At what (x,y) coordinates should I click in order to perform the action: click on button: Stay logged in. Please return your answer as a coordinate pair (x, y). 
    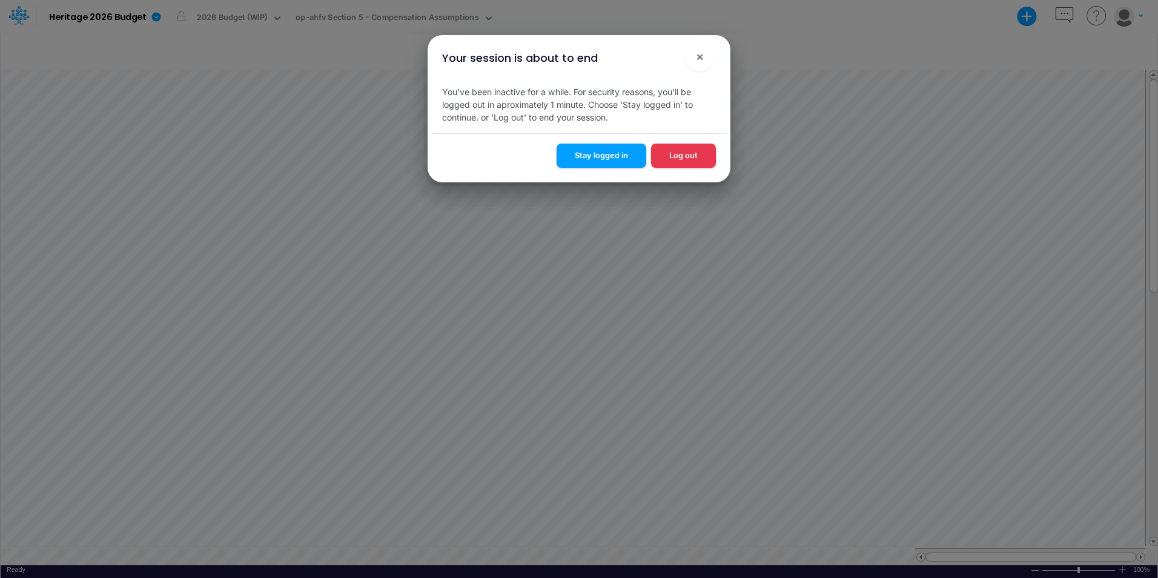
    Looking at the image, I should click on (601, 155).